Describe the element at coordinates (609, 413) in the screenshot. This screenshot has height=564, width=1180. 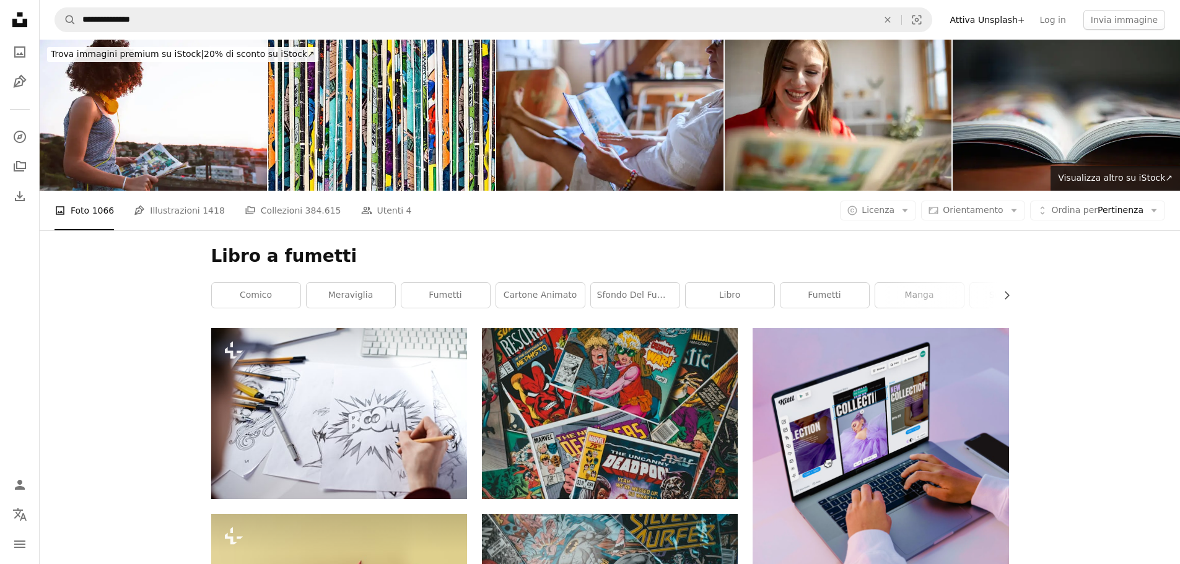
I see `img: La teoria del Big Bang DVD` at that location.